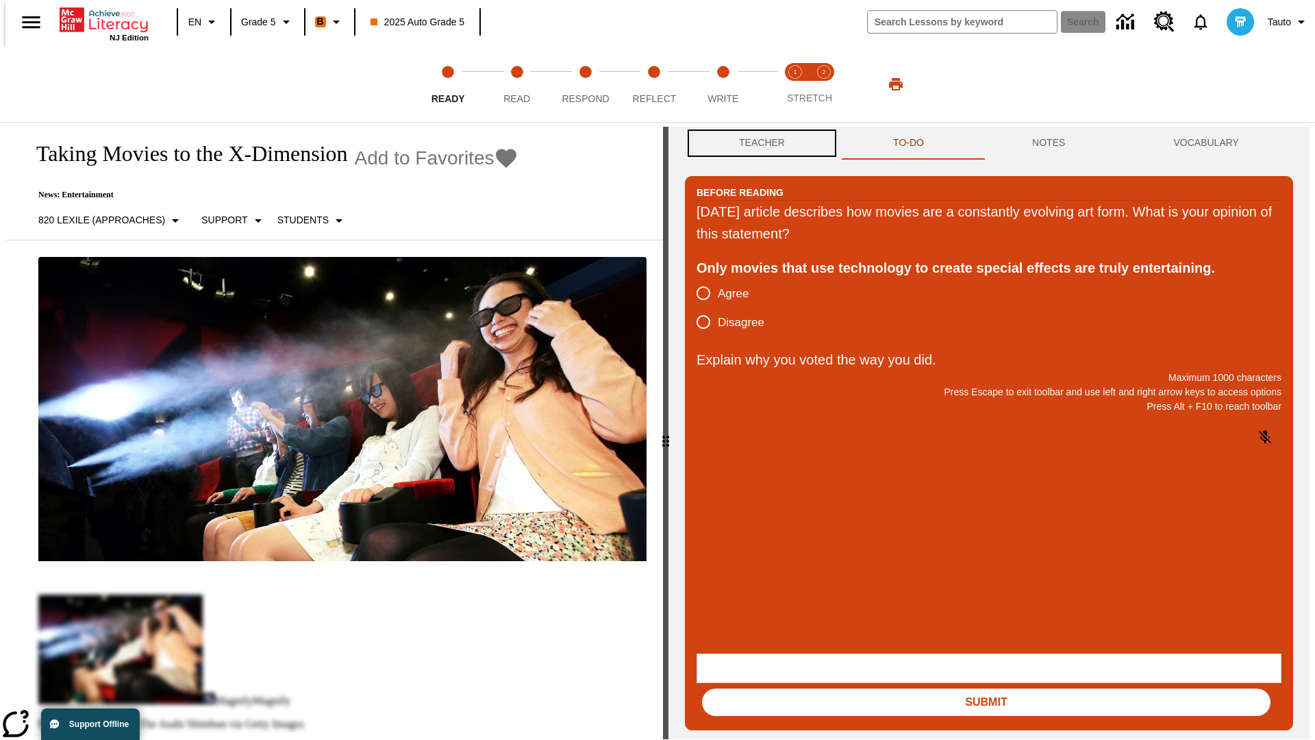 The image size is (1315, 740). Describe the element at coordinates (334, 429) in the screenshot. I see `div: reading` at that location.